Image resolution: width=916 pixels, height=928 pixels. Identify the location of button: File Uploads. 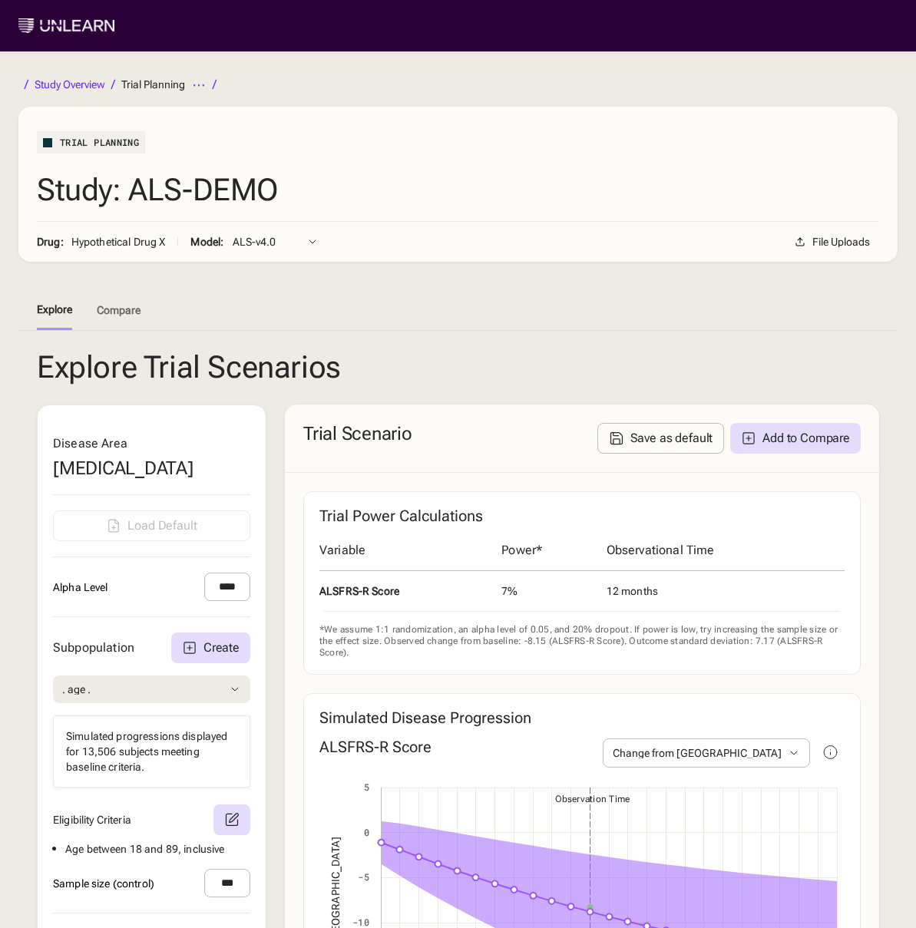
(831, 242).